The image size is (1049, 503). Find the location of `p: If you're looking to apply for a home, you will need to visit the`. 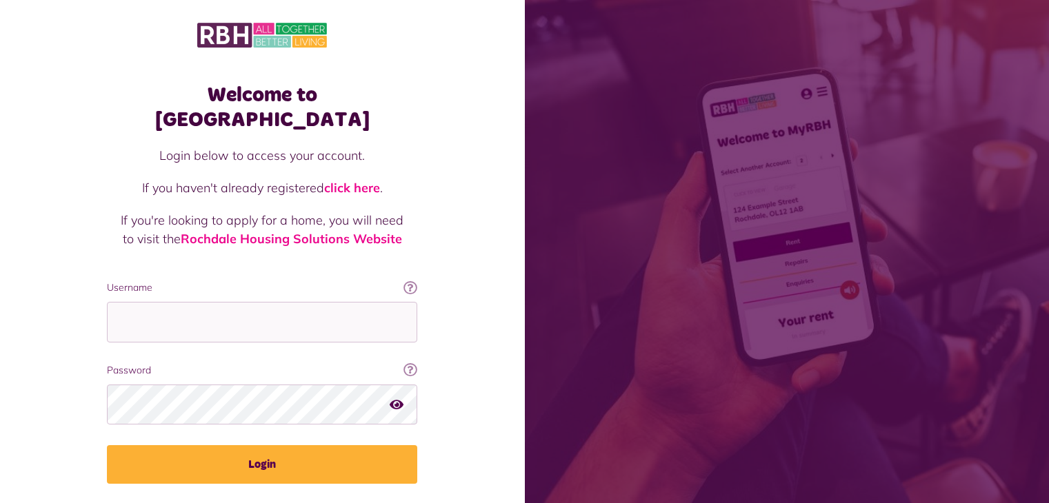

p: If you're looking to apply for a home, you will need to visit the is located at coordinates (262, 230).